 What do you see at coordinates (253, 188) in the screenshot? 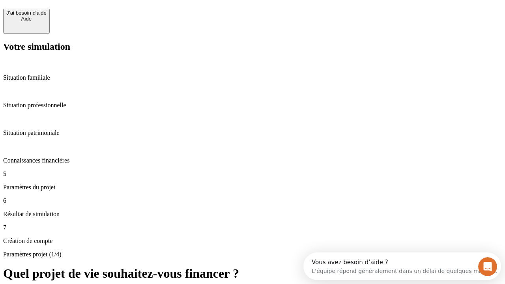
I see `p: Paramètres du projet` at bounding box center [253, 188].